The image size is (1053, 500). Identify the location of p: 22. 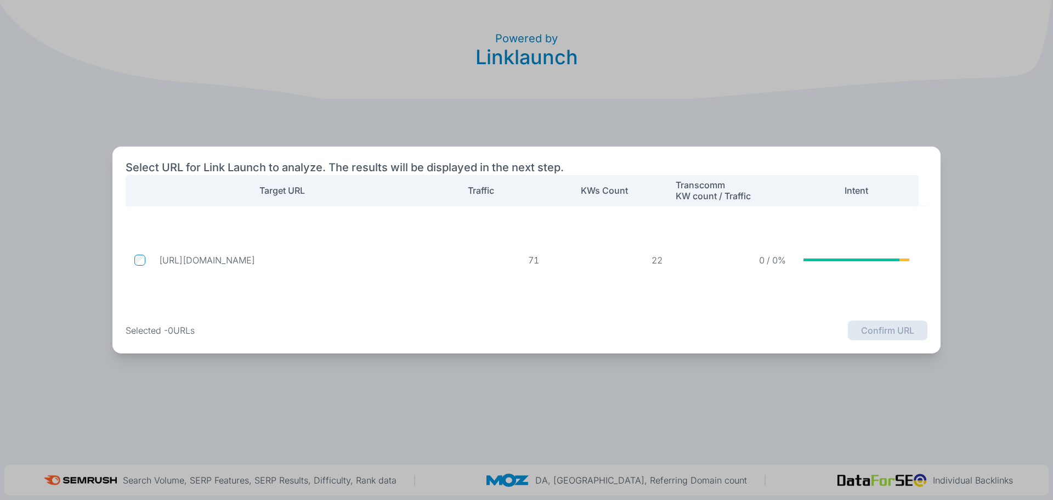
(609, 260).